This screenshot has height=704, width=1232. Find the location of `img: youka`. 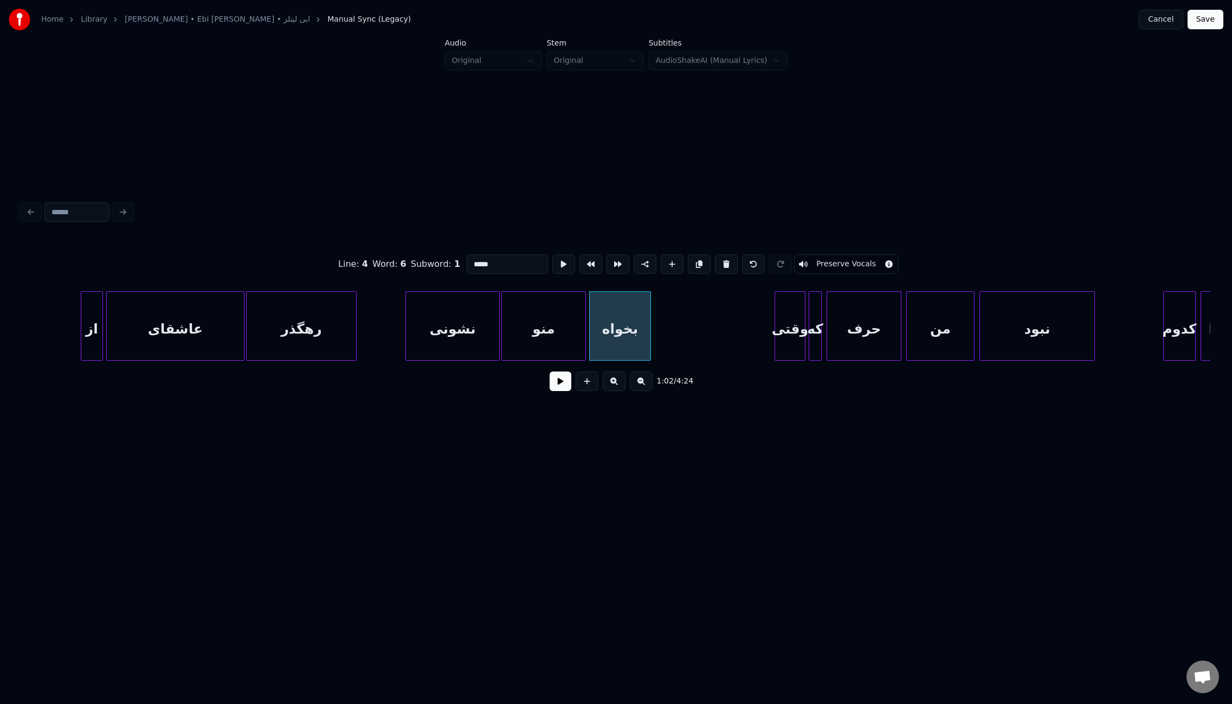

img: youka is located at coordinates (20, 20).